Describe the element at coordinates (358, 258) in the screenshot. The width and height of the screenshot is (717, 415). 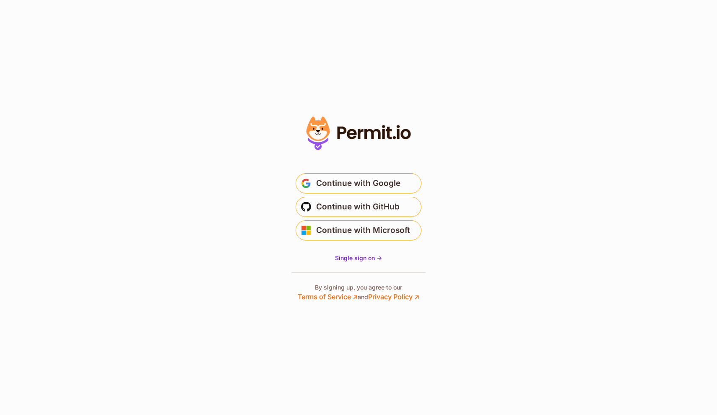
I see `a: Single sign on ->` at that location.